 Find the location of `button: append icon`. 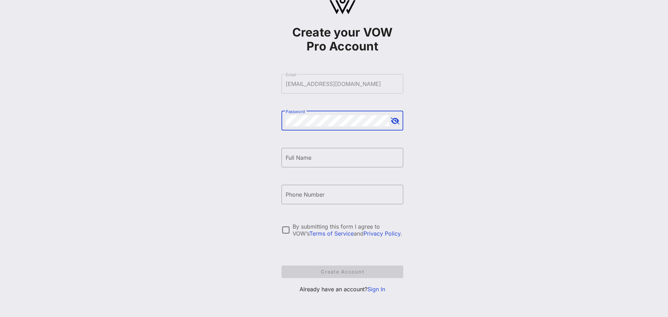

button: append icon is located at coordinates (395, 121).